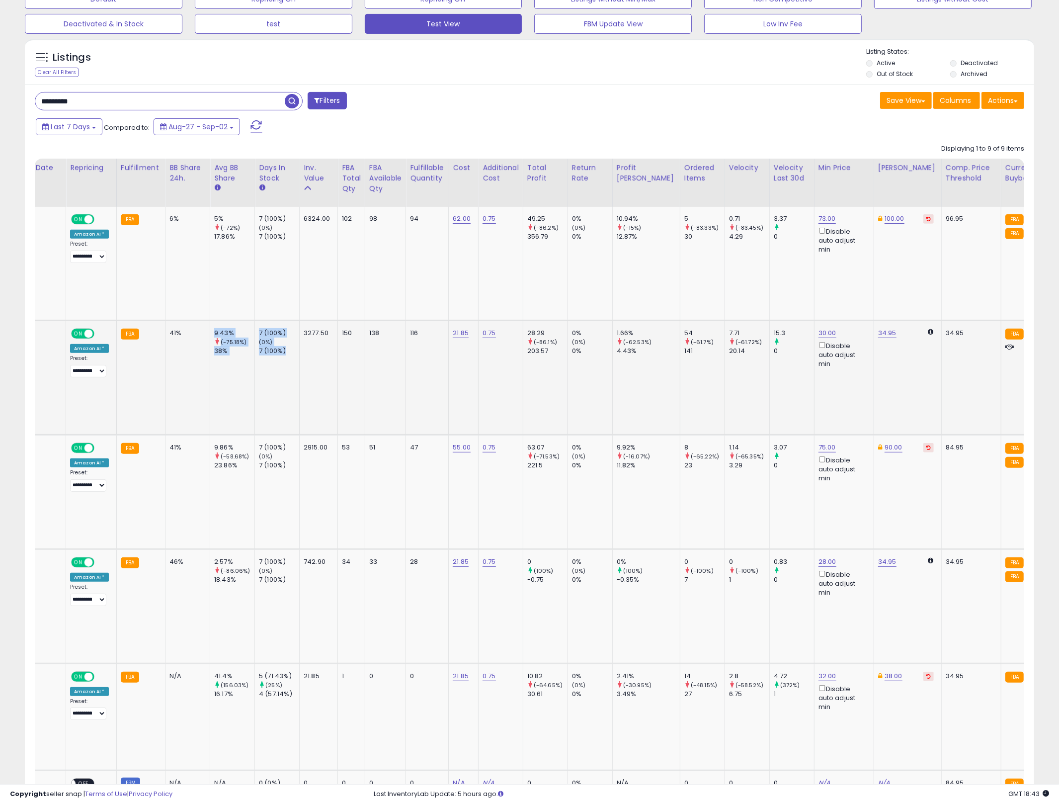 The image size is (1059, 804). Describe the element at coordinates (317, 333) in the screenshot. I see `div: 3277.50` at that location.